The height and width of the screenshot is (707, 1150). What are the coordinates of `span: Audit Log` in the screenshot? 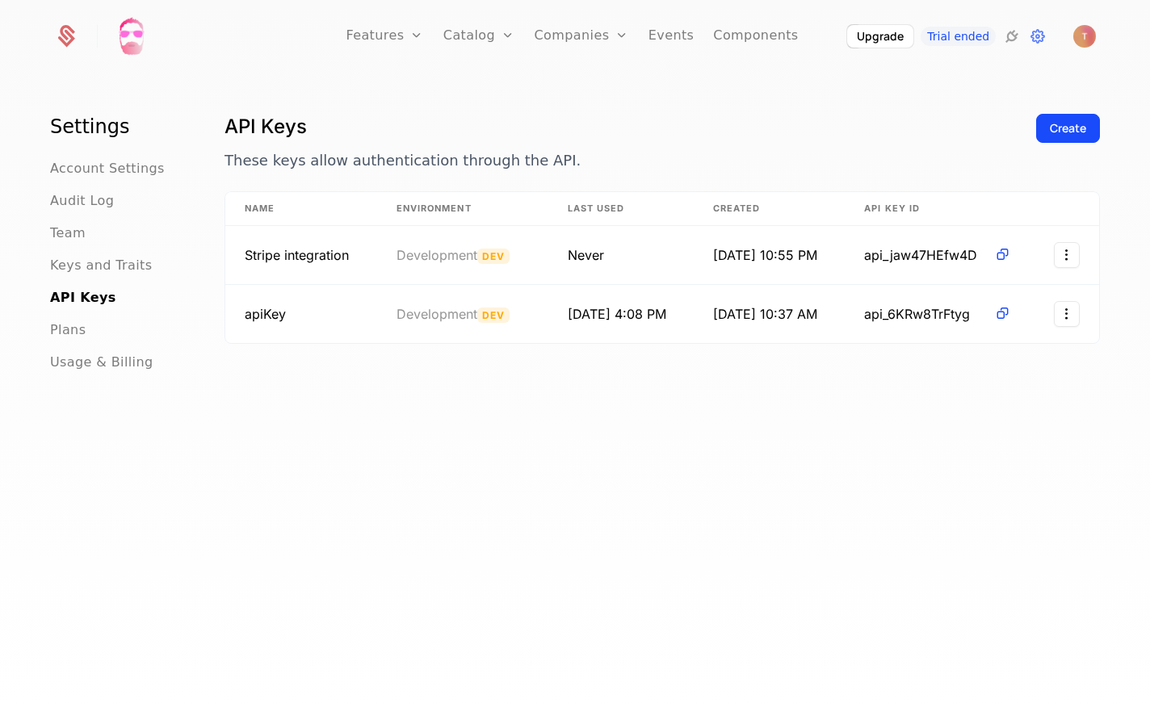 It's located at (82, 201).